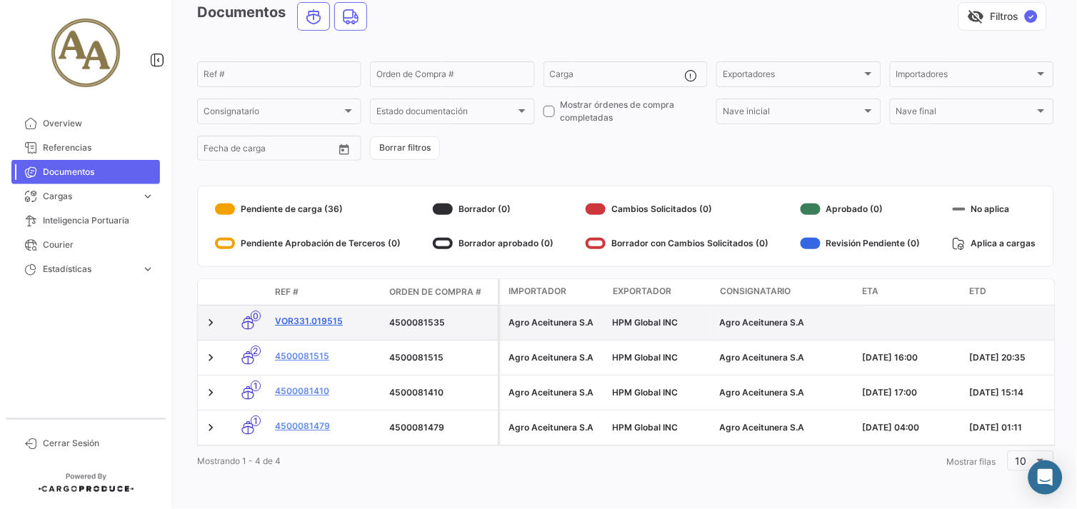 Image resolution: width=1077 pixels, height=509 pixels. What do you see at coordinates (441, 358) in the screenshot?
I see `div: 4500081515` at bounding box center [441, 358].